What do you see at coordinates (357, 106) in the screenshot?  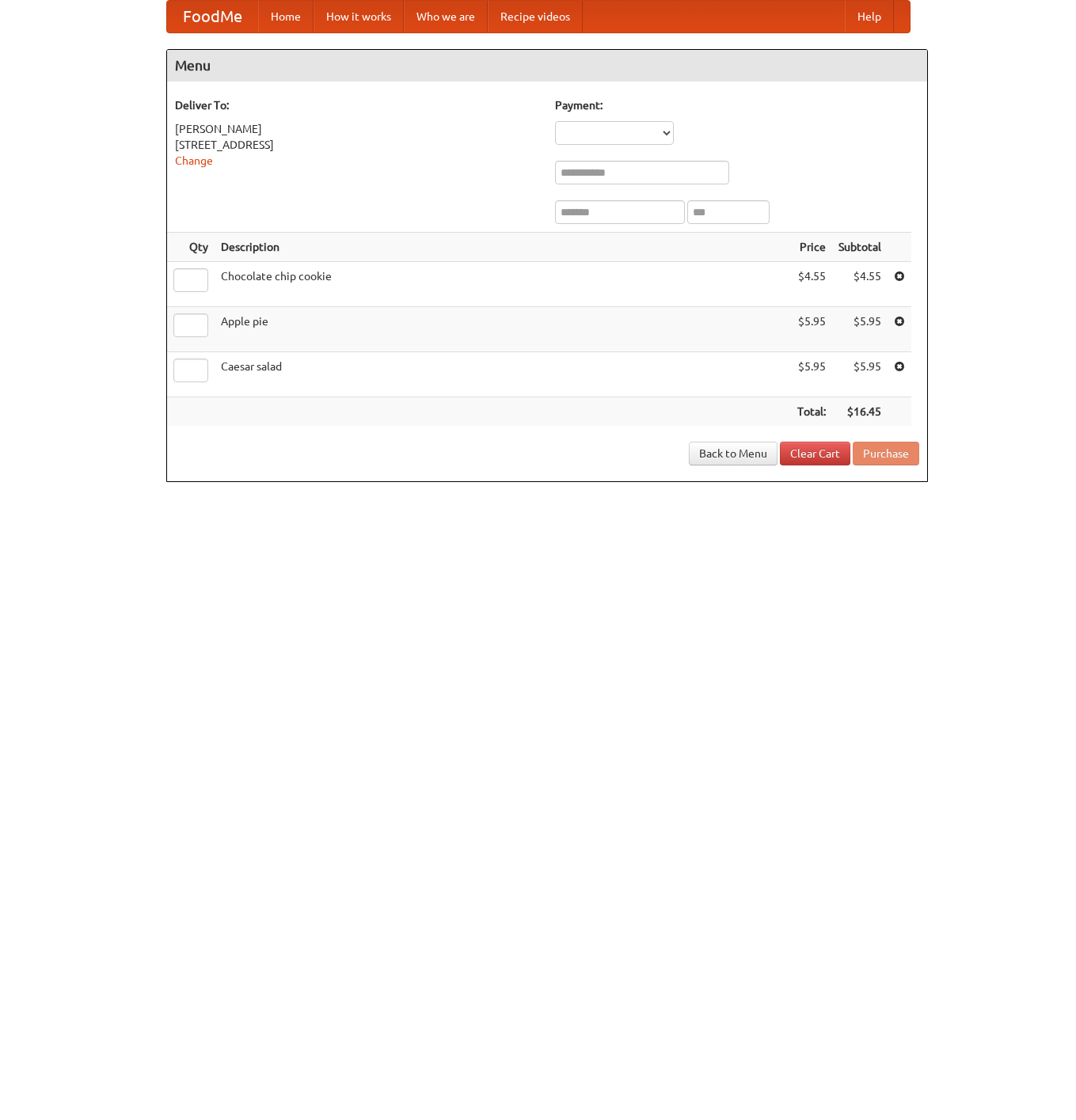 I see `h5: Deliver To:` at bounding box center [357, 106].